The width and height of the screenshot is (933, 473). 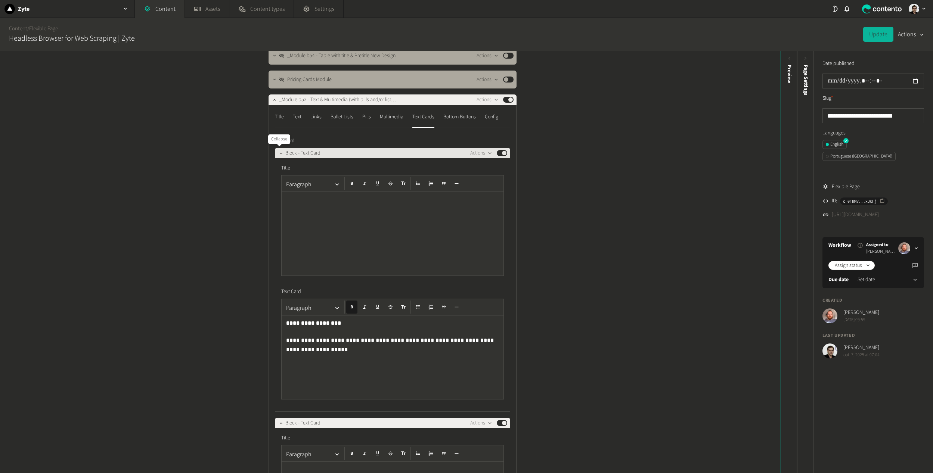 I want to click on label: Due date, so click(x=839, y=280).